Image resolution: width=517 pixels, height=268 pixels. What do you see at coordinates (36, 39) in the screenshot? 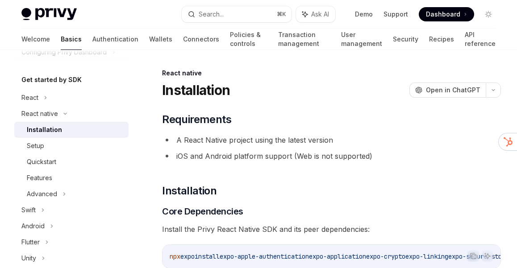
I see `a: Welcome` at bounding box center [36, 39].